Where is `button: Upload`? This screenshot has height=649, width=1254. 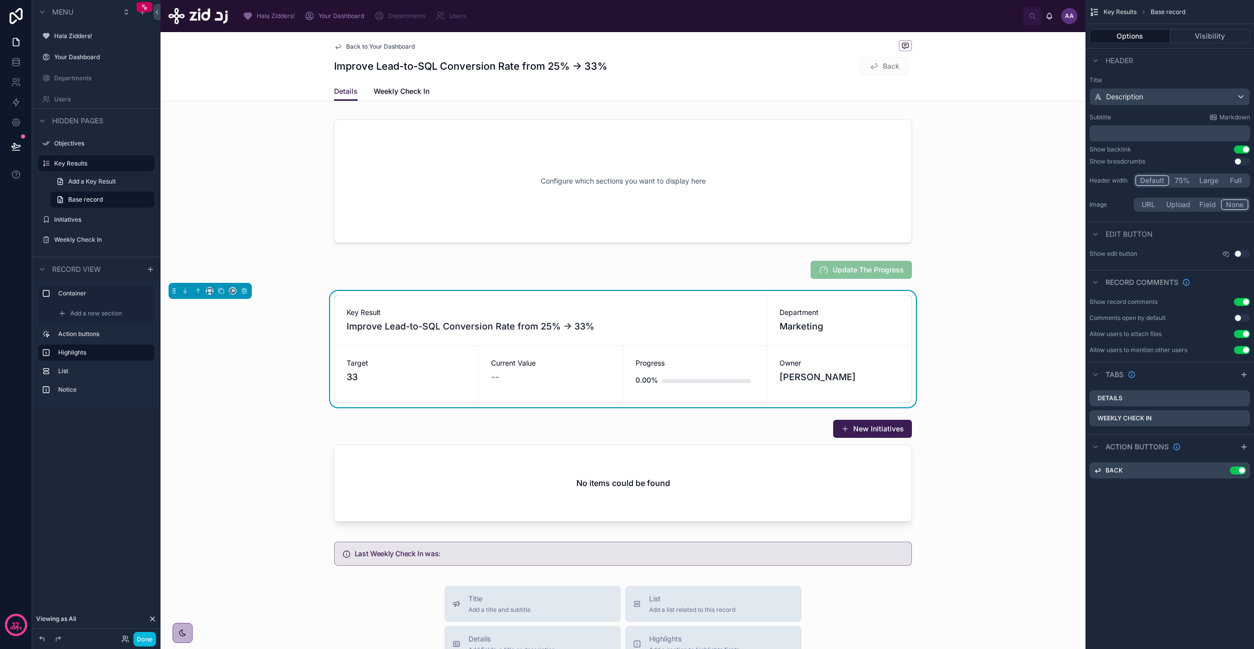 button: Upload is located at coordinates (1178, 205).